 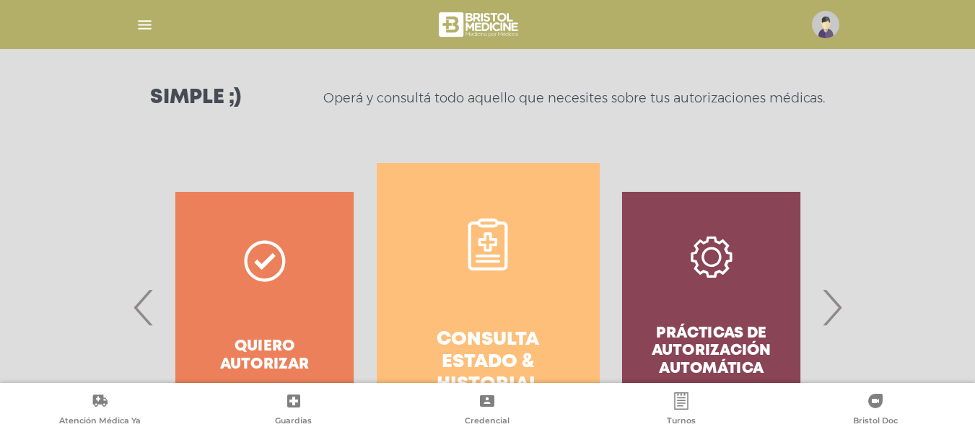 What do you see at coordinates (100, 410) in the screenshot?
I see `a: Atención Médica Ya` at bounding box center [100, 410].